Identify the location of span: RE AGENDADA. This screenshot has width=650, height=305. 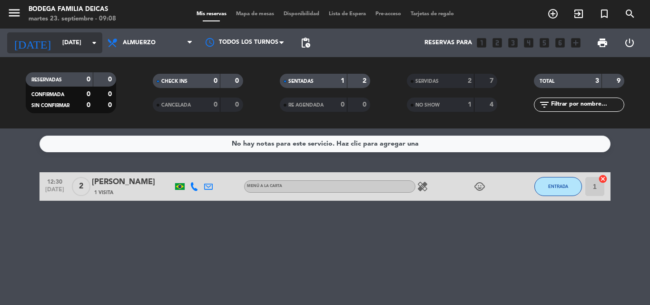
(306, 105).